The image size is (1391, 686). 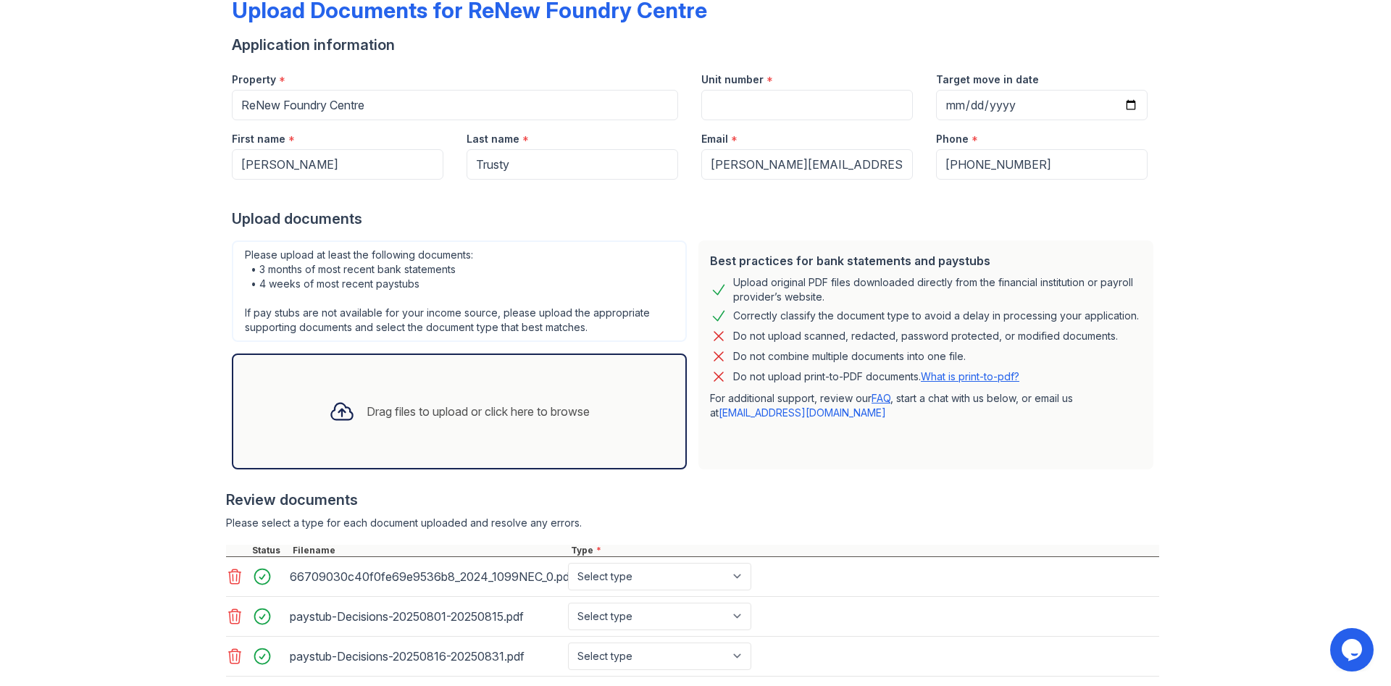 I want to click on div: paystub-Decisions-20250816-20250831.pdf, so click(x=426, y=656).